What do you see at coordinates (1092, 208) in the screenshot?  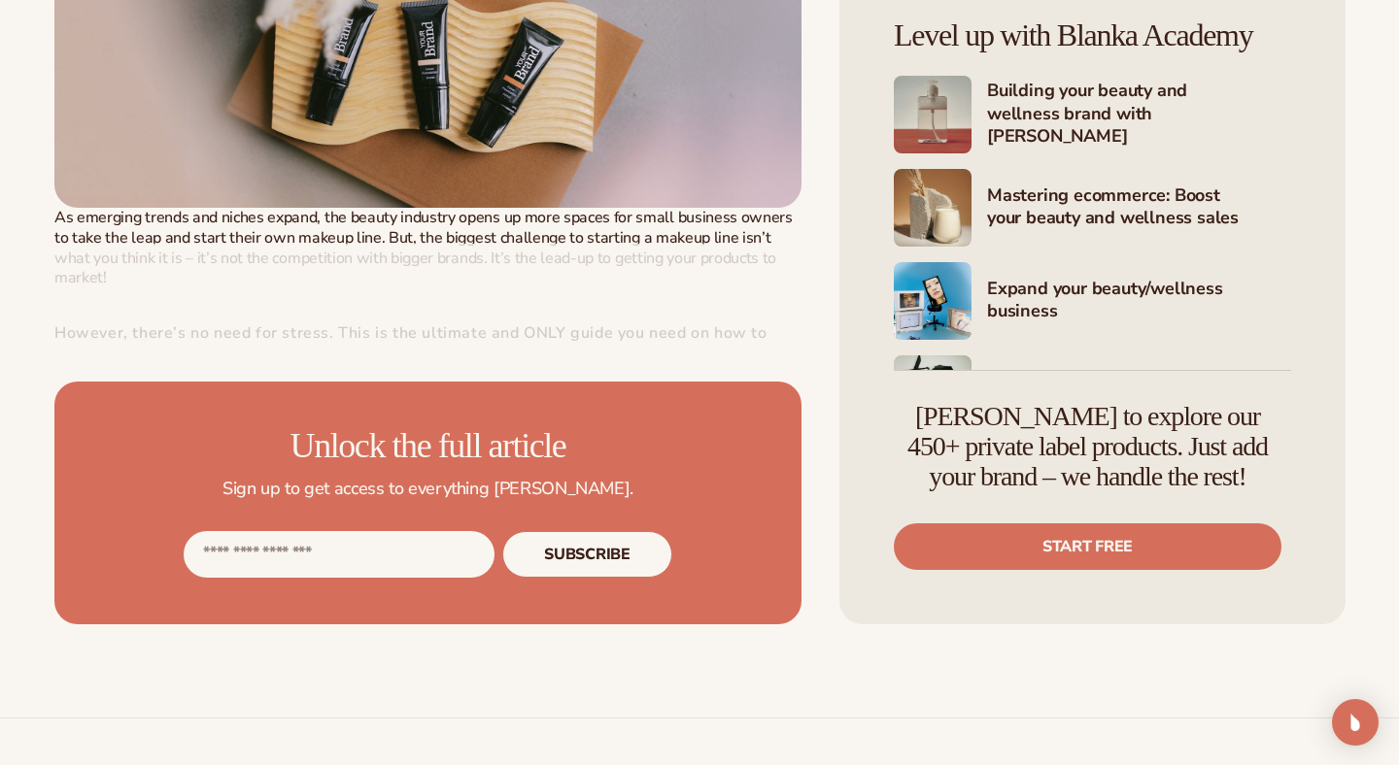 I see `a: Shopify Image 6 Mastering ecommerce: Boost your beauty and wellness sales` at bounding box center [1092, 208].